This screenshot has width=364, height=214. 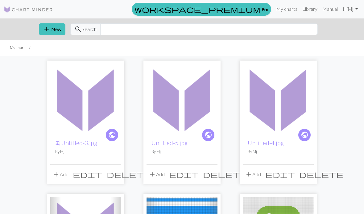 I want to click on button: New, so click(x=52, y=29).